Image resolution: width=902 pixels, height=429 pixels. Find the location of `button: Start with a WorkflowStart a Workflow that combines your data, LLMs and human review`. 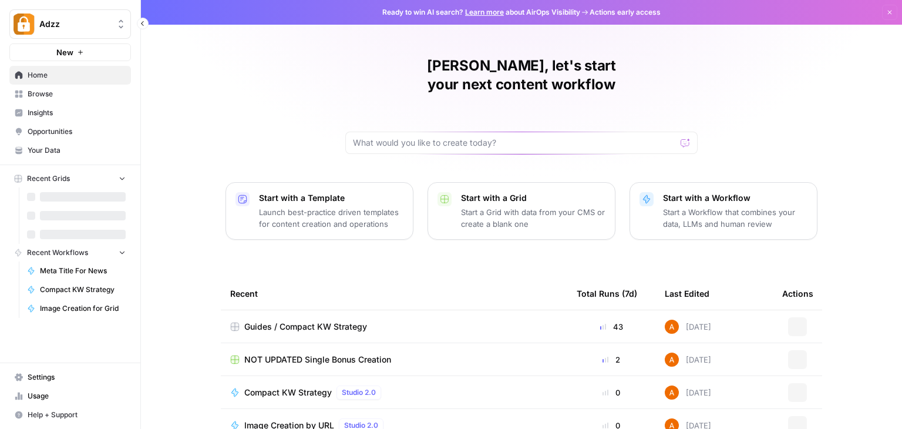

button: Start with a WorkflowStart a Workflow that combines your data, LLMs and human review is located at coordinates (723, 211).